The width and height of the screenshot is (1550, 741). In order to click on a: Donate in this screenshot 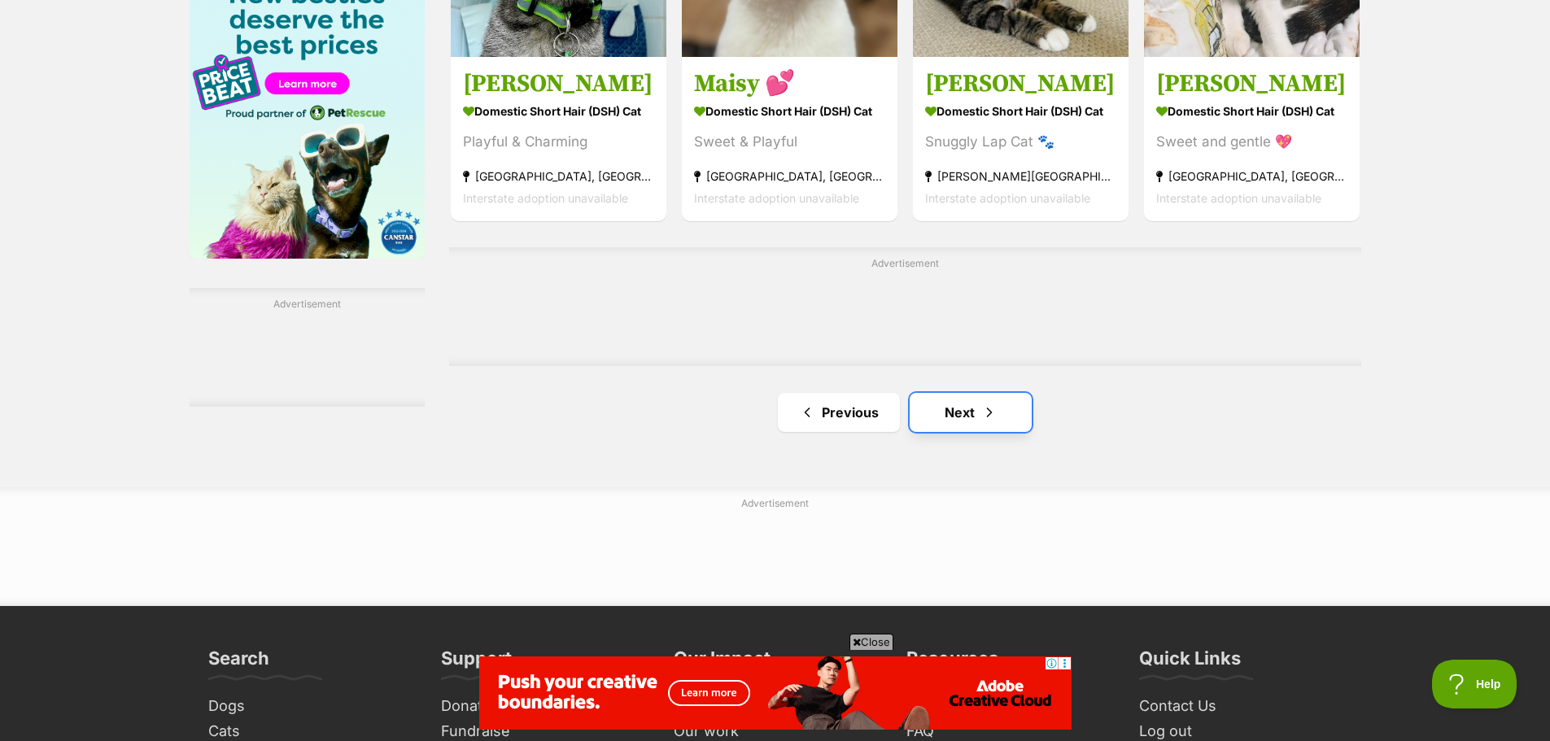, I will do `click(543, 706)`.